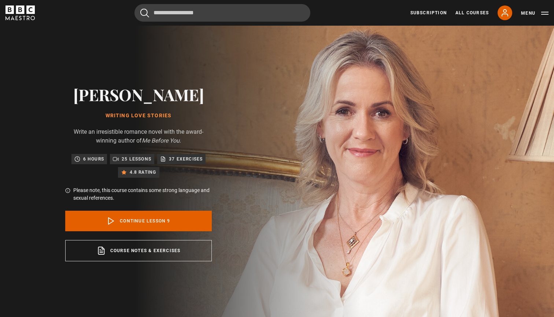 The width and height of the screenshot is (554, 317). I want to click on a: All Courses, so click(472, 13).